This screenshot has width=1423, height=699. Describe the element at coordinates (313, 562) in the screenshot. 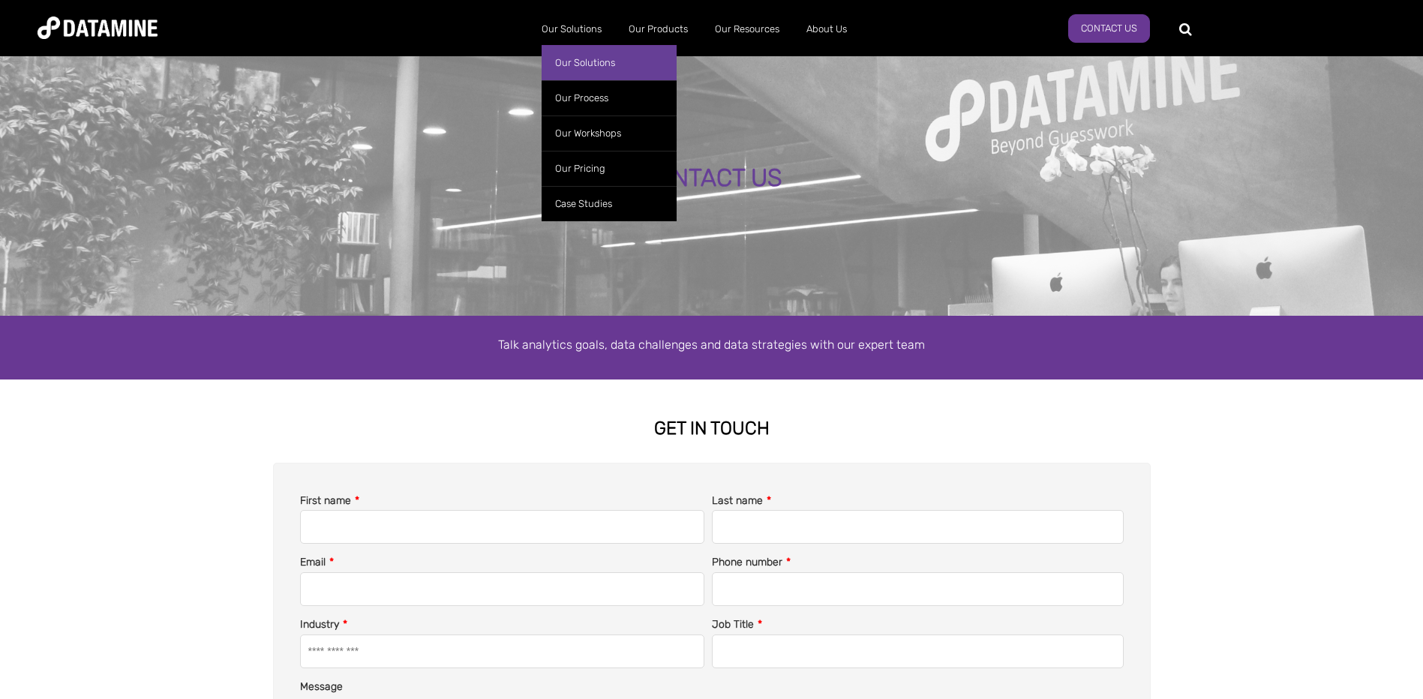

I see `span: Email` at that location.